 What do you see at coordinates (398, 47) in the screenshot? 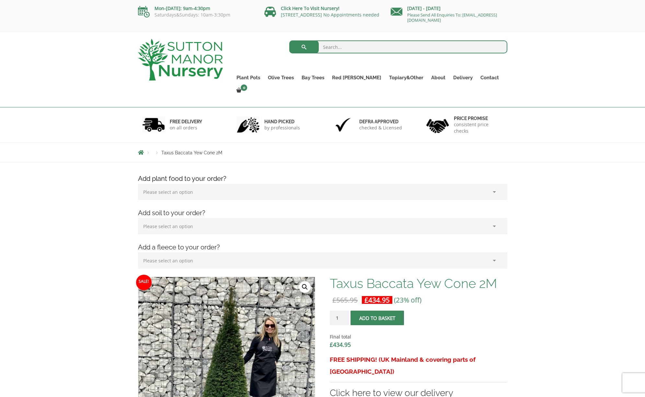
I see `input: Search...` at bounding box center [398, 47].